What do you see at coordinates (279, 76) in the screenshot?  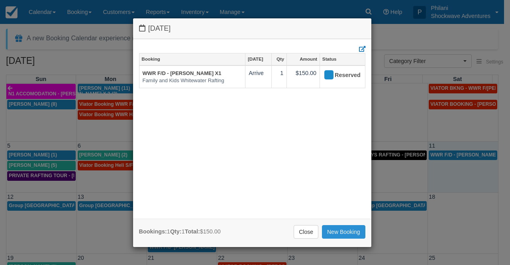 I see `td: 1` at bounding box center [279, 76].